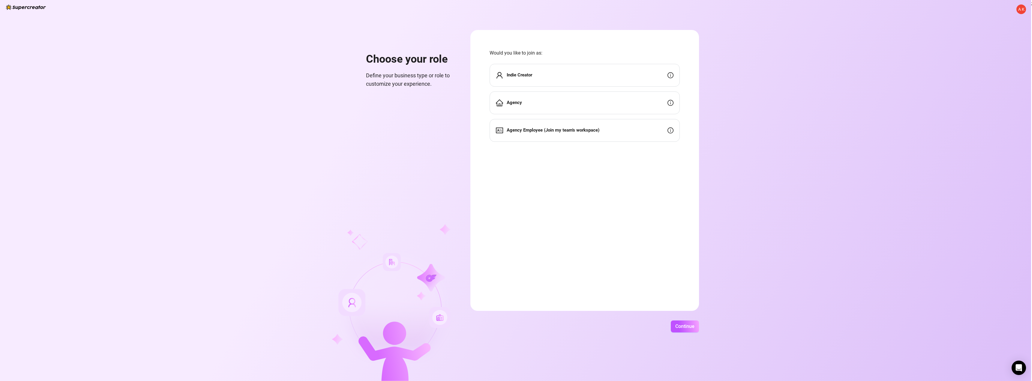  I want to click on span: home, so click(500, 103).